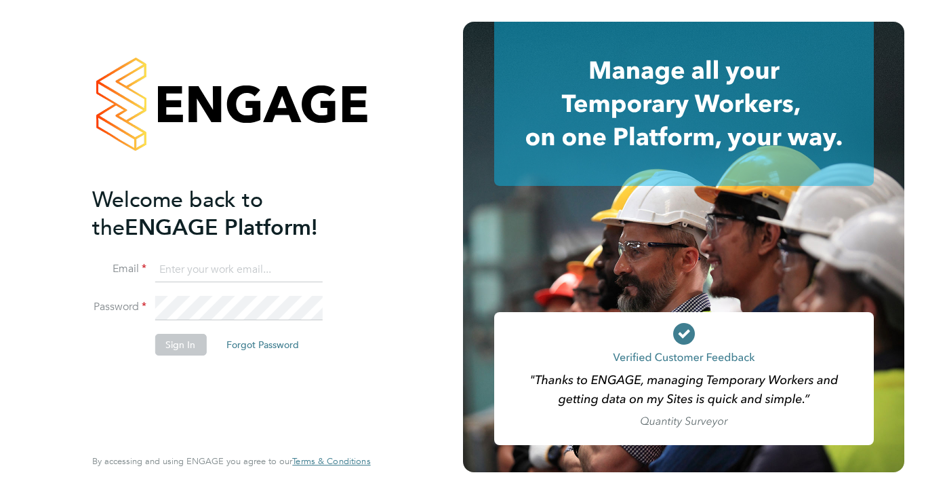 Image resolution: width=926 pixels, height=494 pixels. I want to click on a: Terms & Conditions, so click(331, 461).